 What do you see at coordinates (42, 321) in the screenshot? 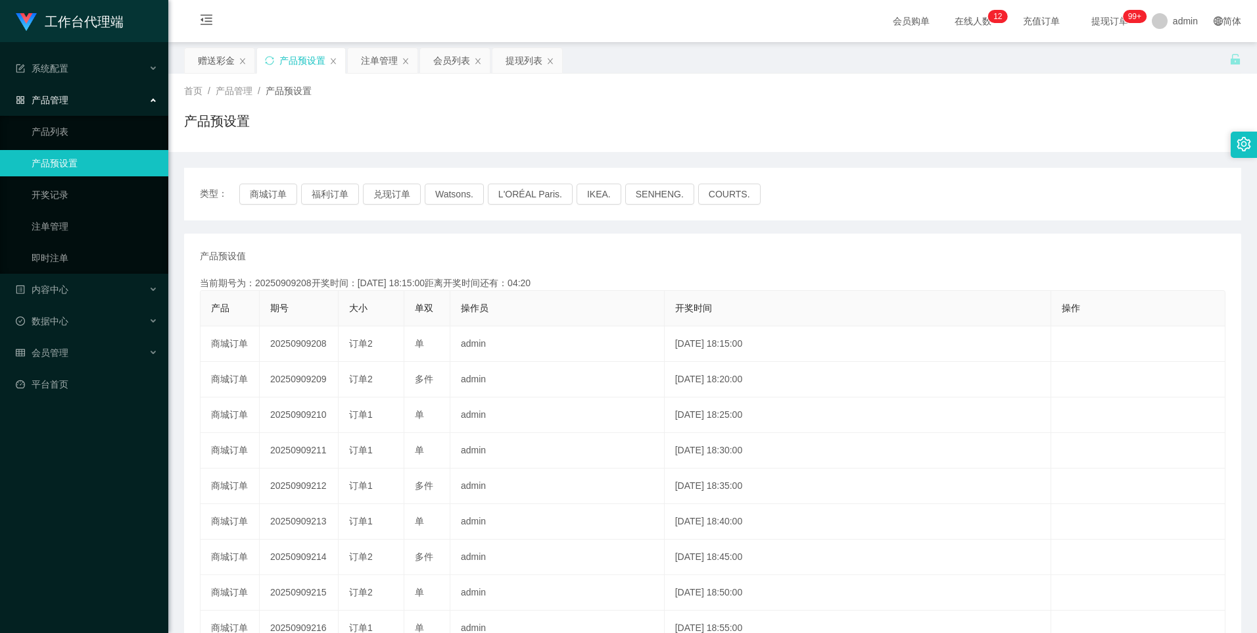
I see `span: 数据中心` at bounding box center [42, 321].